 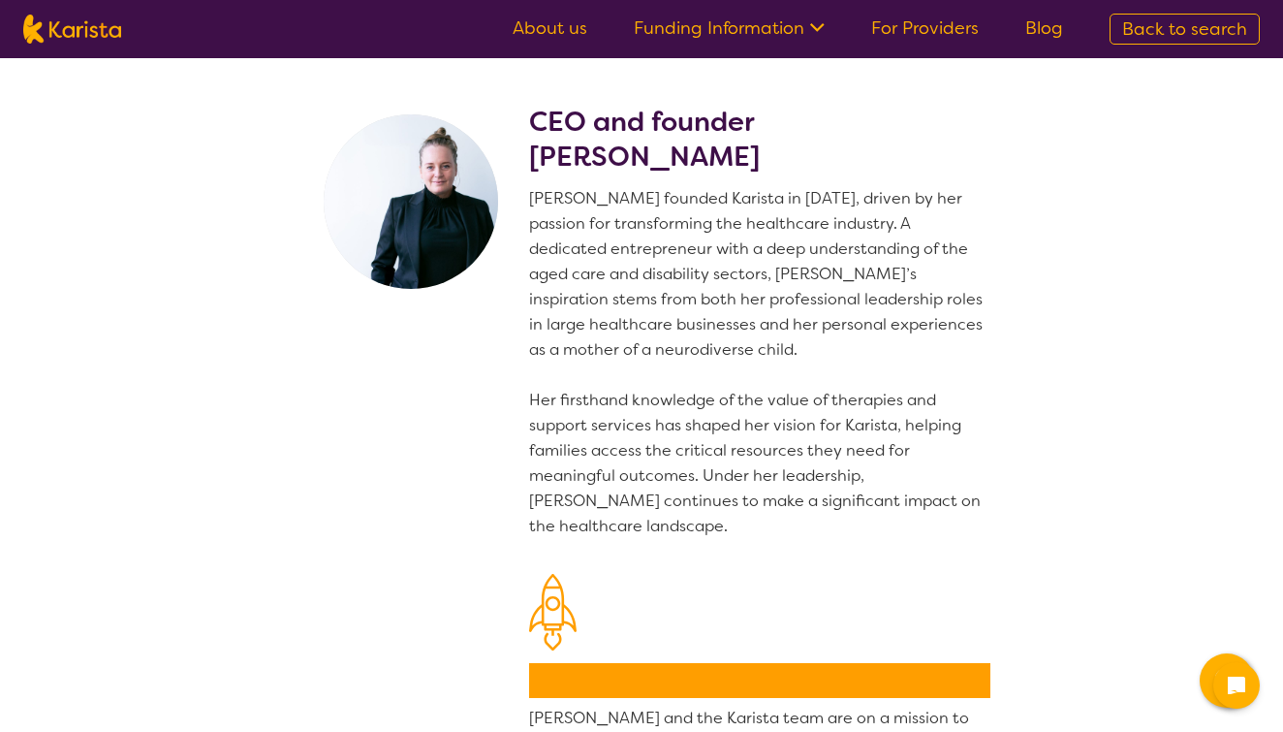 What do you see at coordinates (1044, 28) in the screenshot?
I see `a: Blog` at bounding box center [1044, 28].